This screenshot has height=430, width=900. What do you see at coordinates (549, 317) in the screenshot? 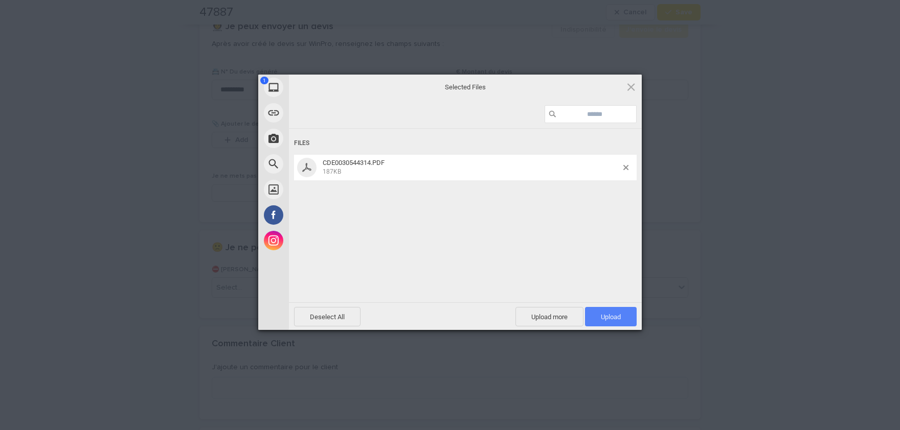
I see `span: Upload more` at bounding box center [549, 317].